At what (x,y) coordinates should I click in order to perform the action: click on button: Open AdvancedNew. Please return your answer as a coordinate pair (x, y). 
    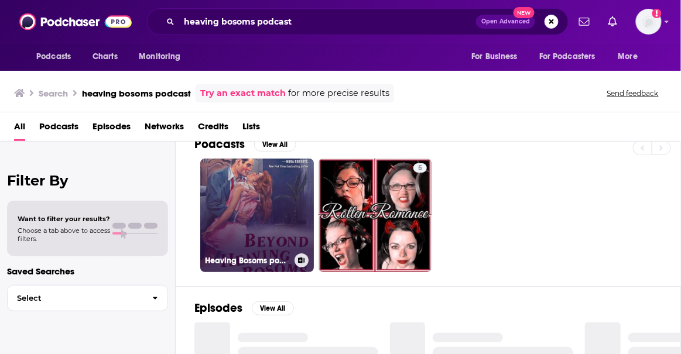
    Looking at the image, I should click on (505, 22).